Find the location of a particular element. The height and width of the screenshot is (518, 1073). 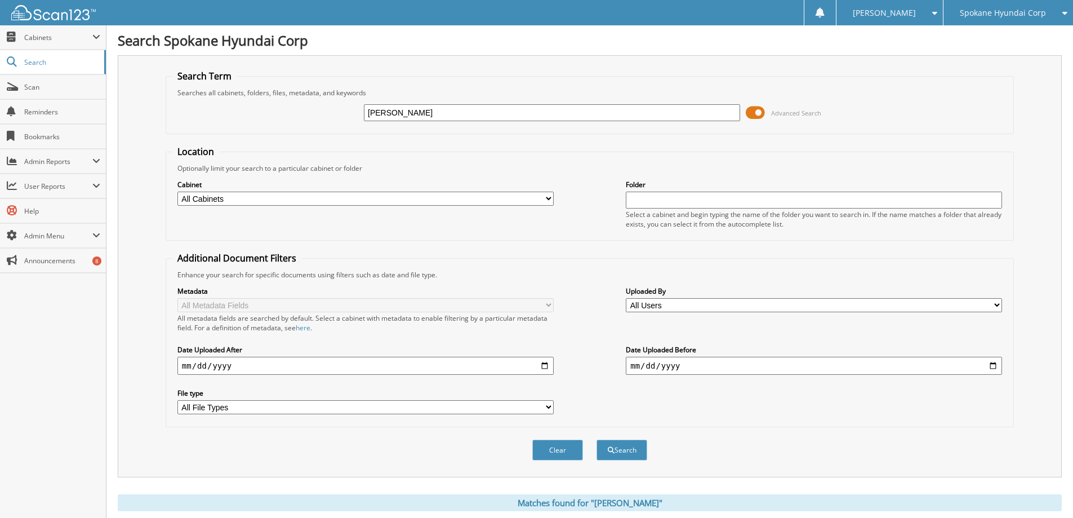

label: Metadata is located at coordinates (366, 291).